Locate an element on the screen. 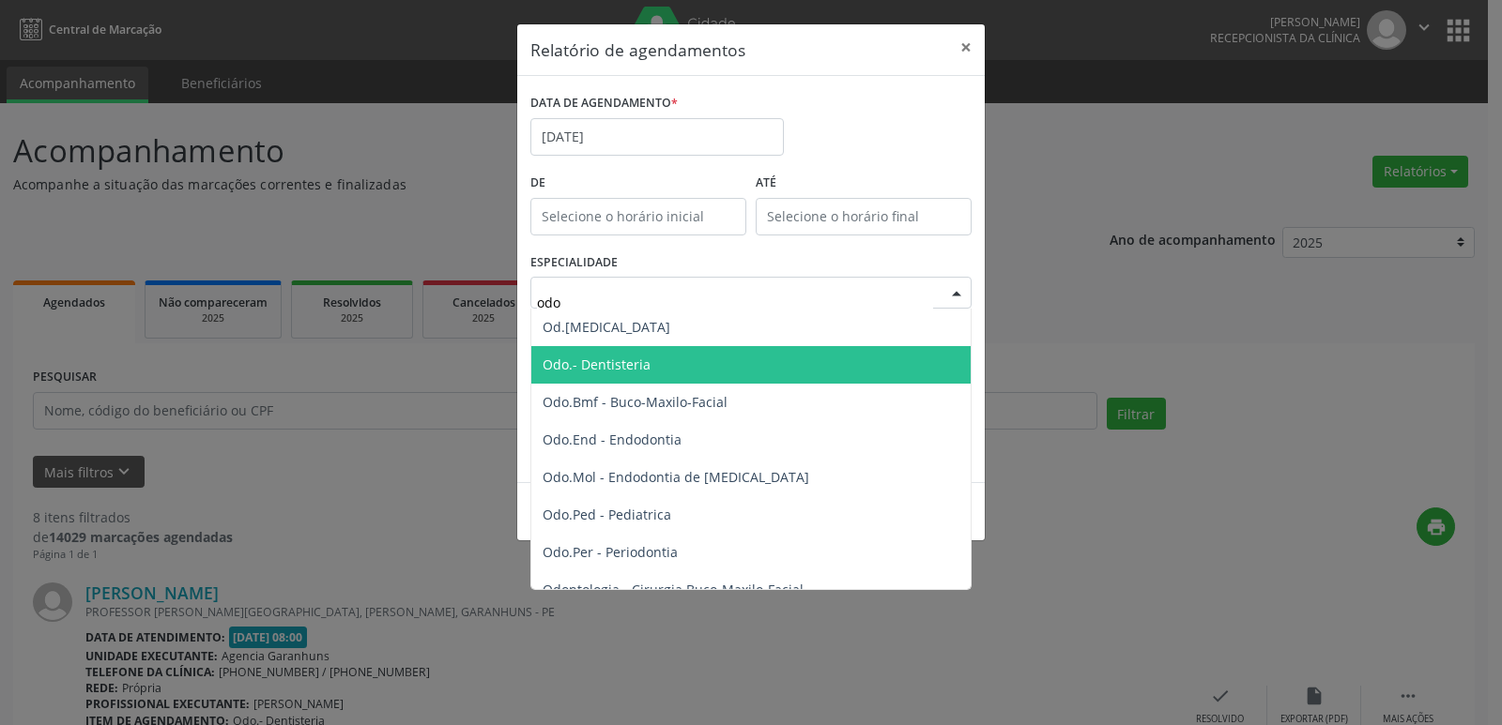 Image resolution: width=1502 pixels, height=725 pixels. span: Odo.- Dentisteria is located at coordinates (596, 364).